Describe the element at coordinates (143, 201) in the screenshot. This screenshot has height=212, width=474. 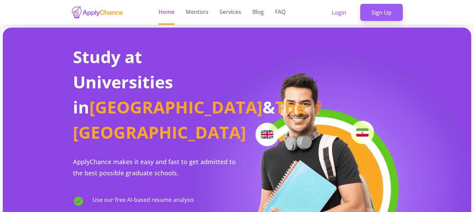
I see `span: Use our free AI-based resume analysis` at that location.